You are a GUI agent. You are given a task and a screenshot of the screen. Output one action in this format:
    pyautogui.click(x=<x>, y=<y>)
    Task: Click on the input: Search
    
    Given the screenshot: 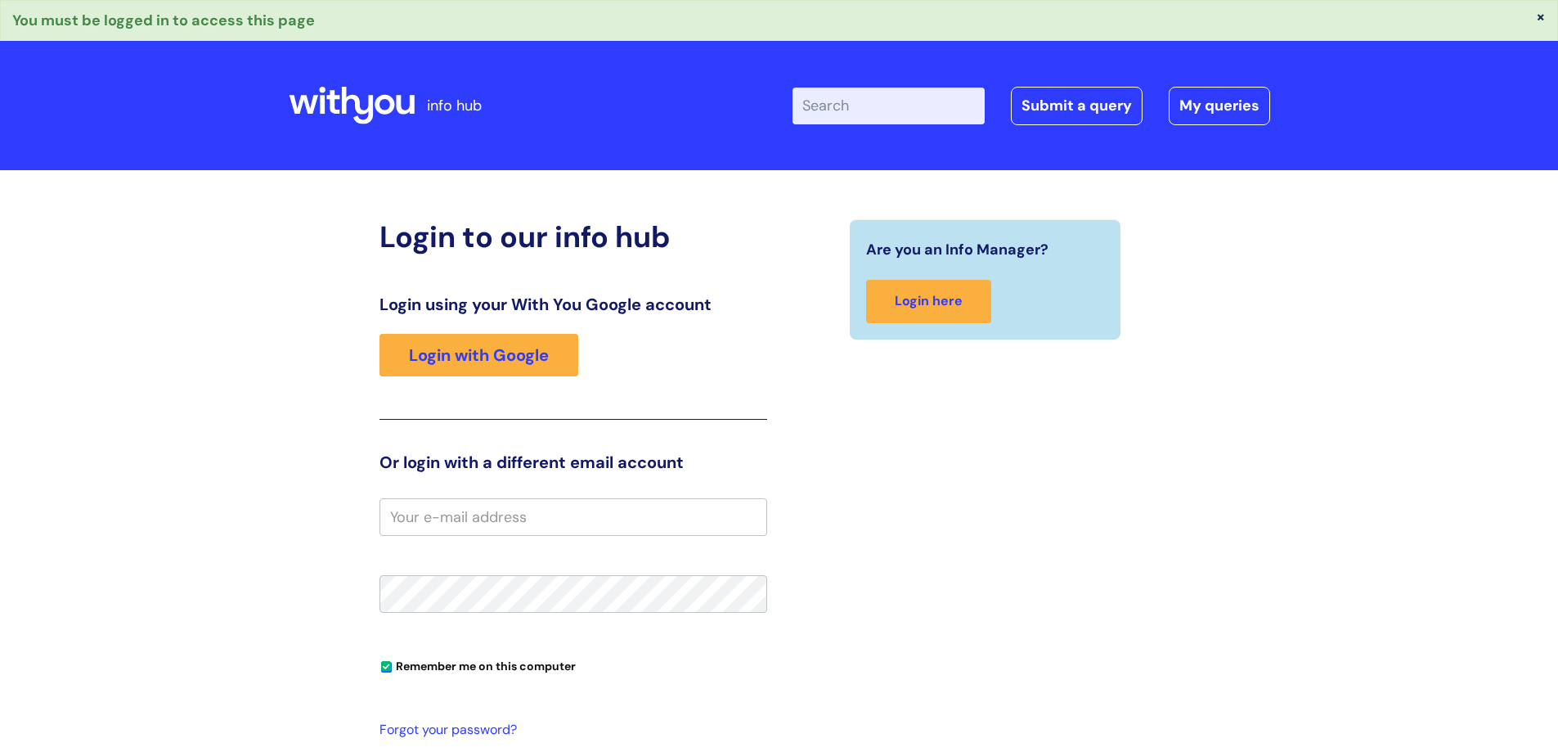 What is the action you would take?
    pyautogui.click(x=888, y=106)
    